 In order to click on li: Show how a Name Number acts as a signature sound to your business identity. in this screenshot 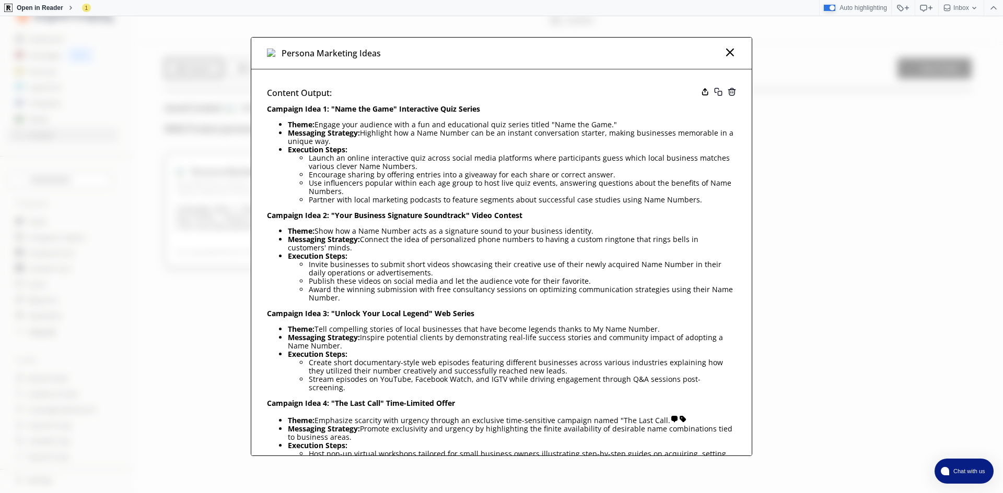, I will do `click(512, 231)`.